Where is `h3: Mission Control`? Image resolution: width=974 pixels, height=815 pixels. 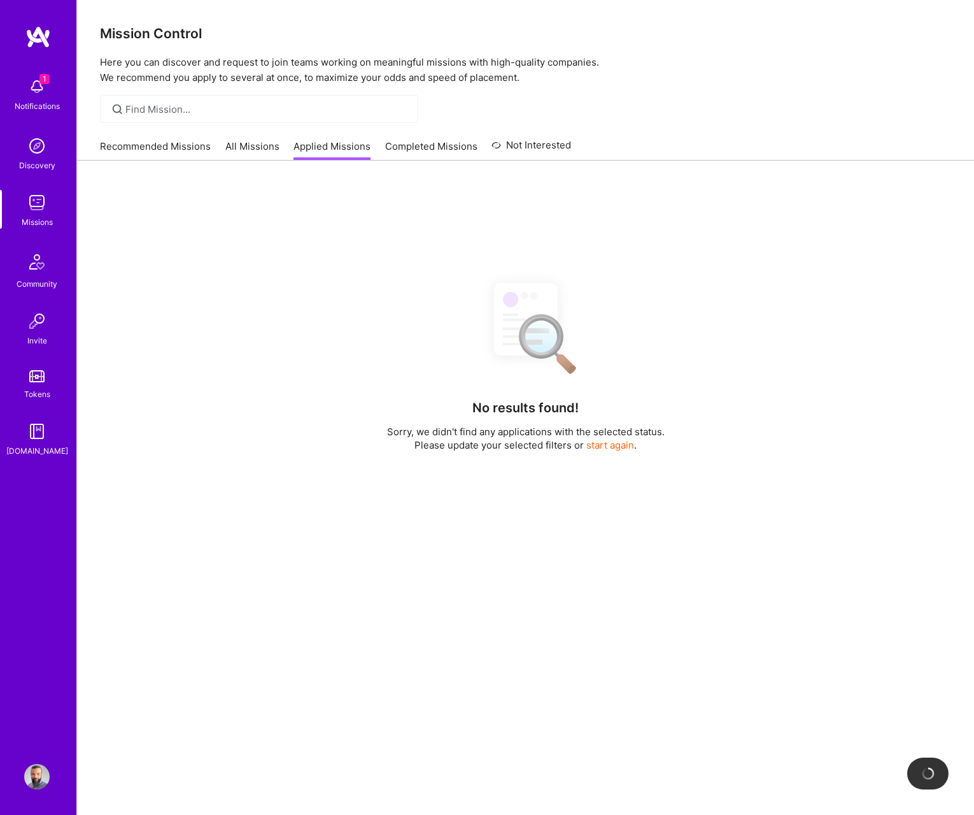
h3: Mission Control is located at coordinates (525, 33).